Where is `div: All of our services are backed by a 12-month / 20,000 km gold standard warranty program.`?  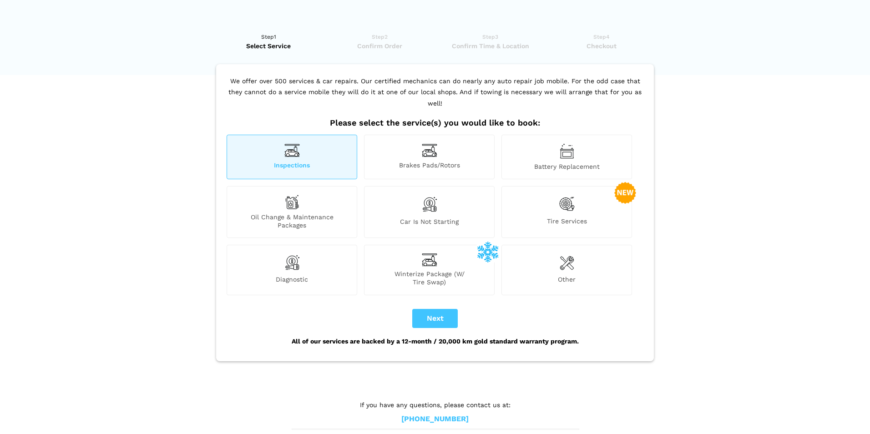
div: All of our services are backed by a 12-month / 20,000 km gold standard warranty program. is located at coordinates (435, 341).